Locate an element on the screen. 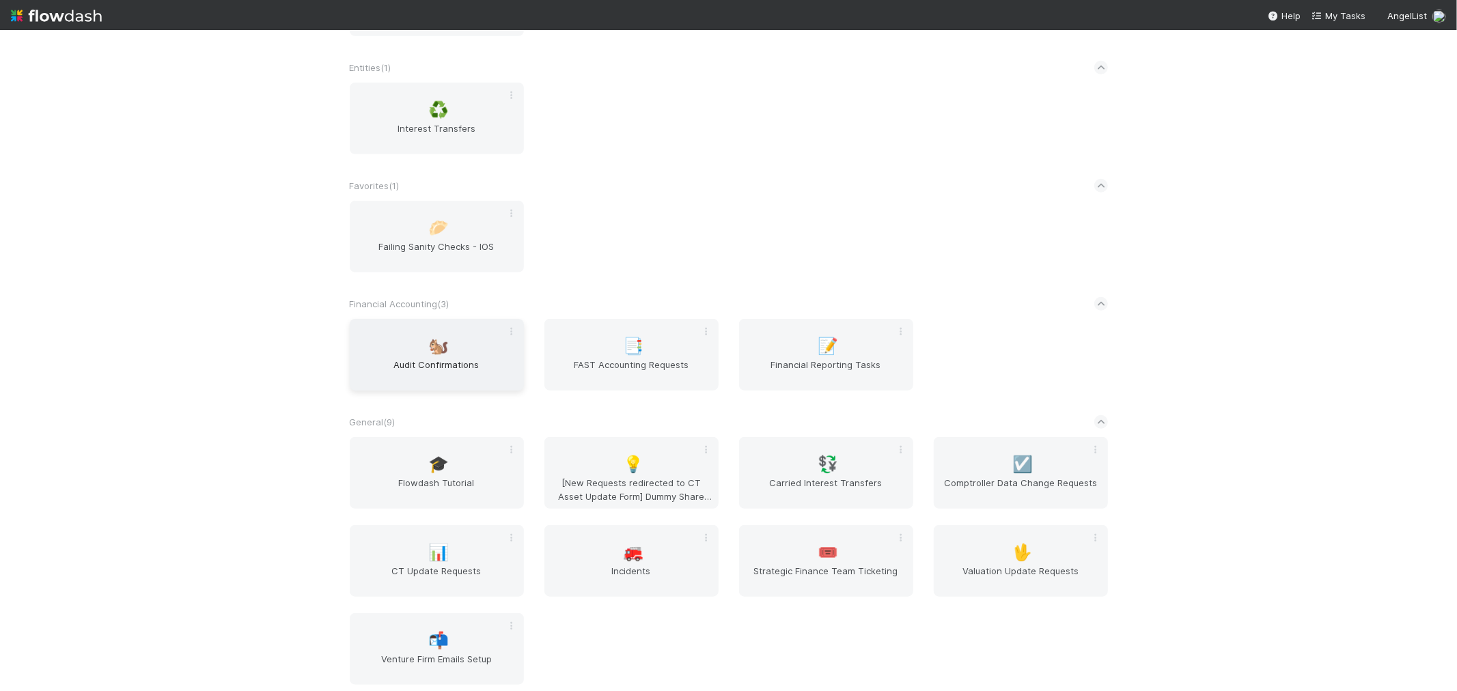  span: FAST Accounting Requests is located at coordinates (631, 372).